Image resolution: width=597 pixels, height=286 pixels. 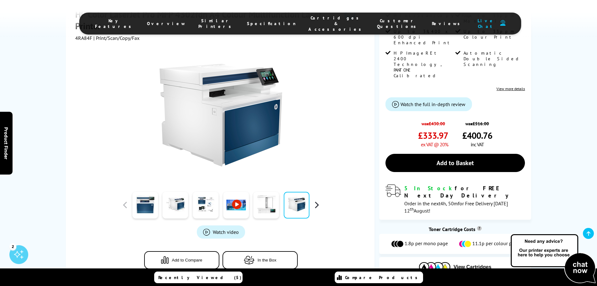 What do you see at coordinates (398, 24) in the screenshot?
I see `span: Customer Questions` at bounding box center [398, 24].